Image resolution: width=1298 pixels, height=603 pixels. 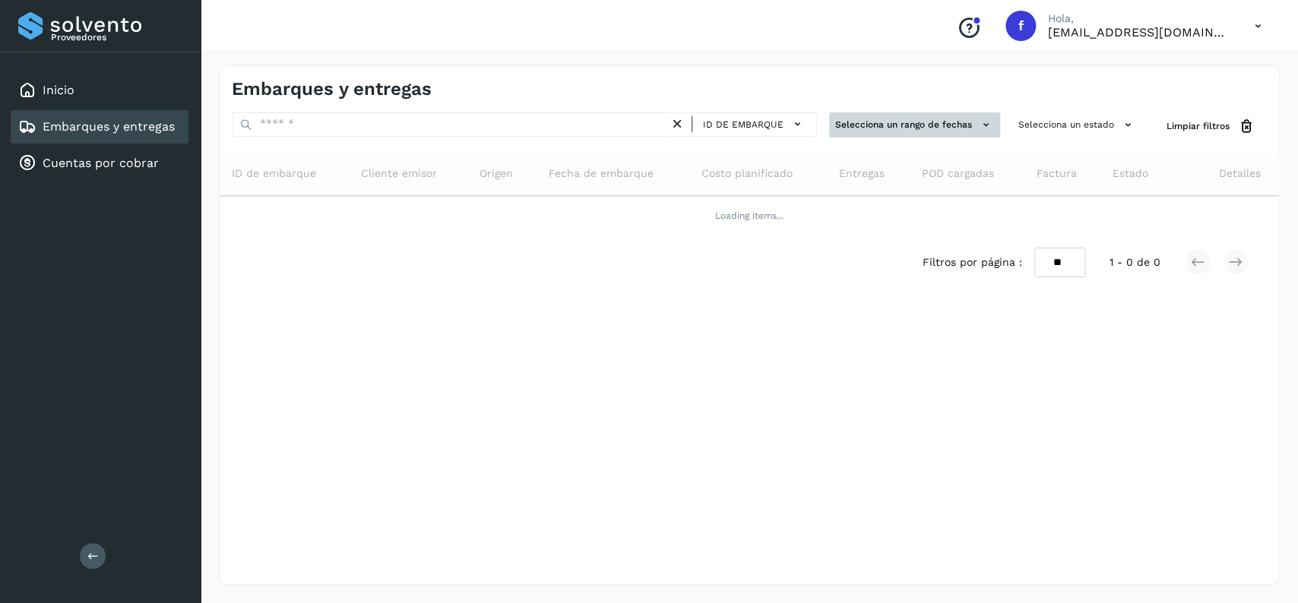 I want to click on span: Limpiar filtros, so click(x=1198, y=126).